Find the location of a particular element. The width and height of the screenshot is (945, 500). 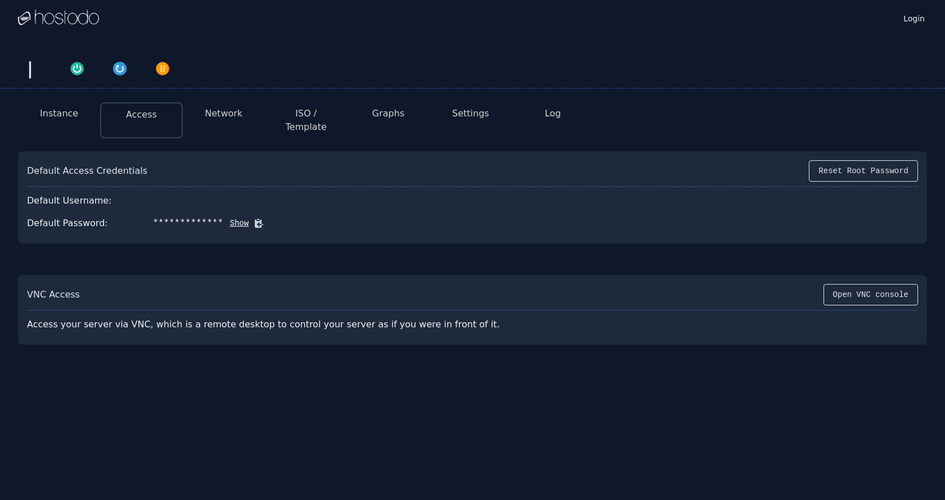

button: Power Off is located at coordinates (163, 68).